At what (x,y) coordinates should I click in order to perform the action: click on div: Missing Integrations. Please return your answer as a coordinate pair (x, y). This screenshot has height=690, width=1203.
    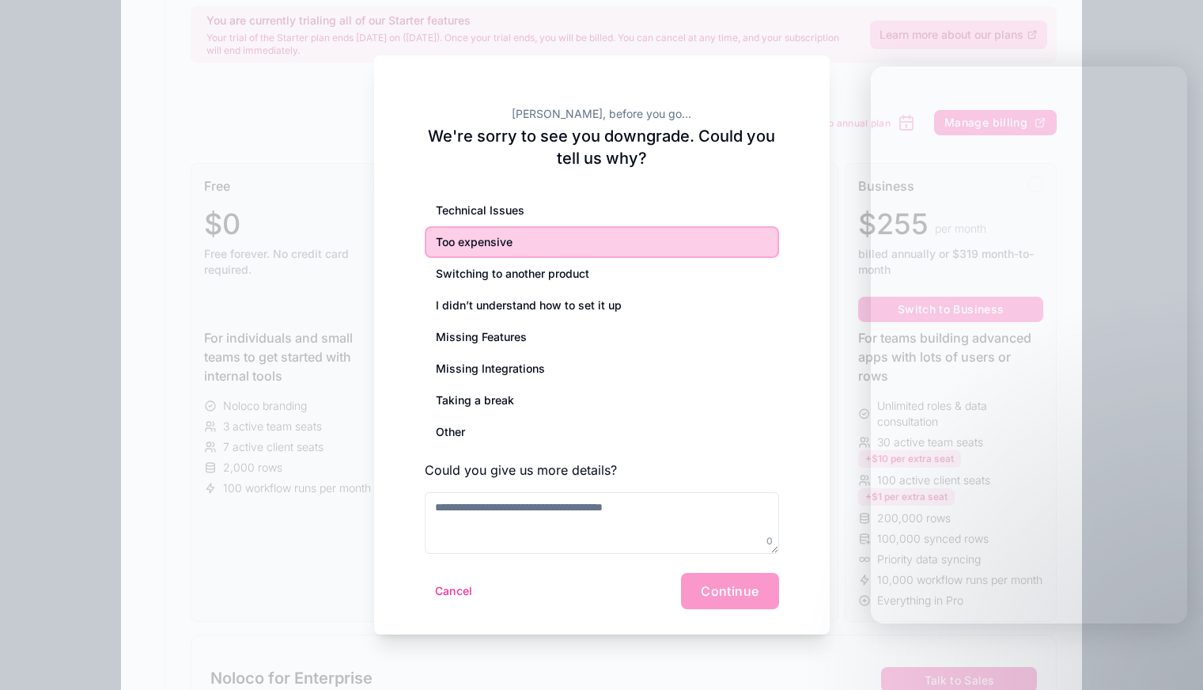
    Looking at the image, I should click on (602, 369).